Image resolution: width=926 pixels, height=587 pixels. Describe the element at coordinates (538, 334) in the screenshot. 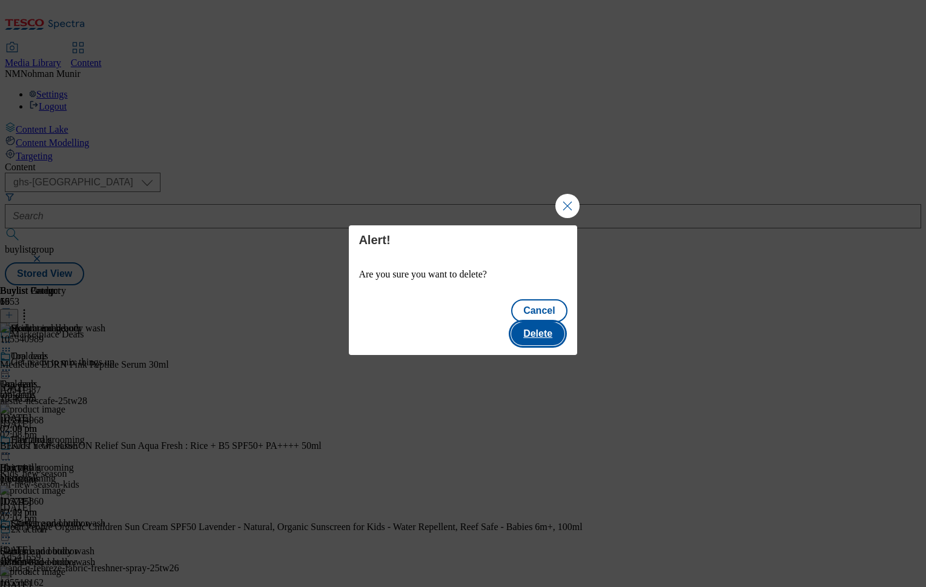

I see `button: Delete` at that location.